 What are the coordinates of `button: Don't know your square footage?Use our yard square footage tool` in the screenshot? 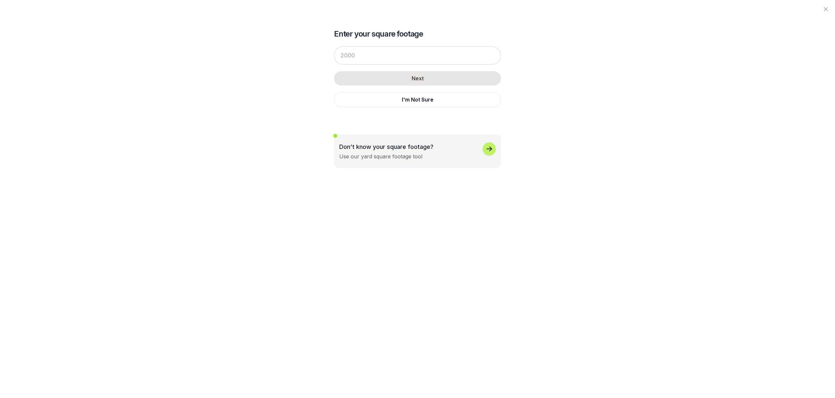 It's located at (418, 151).